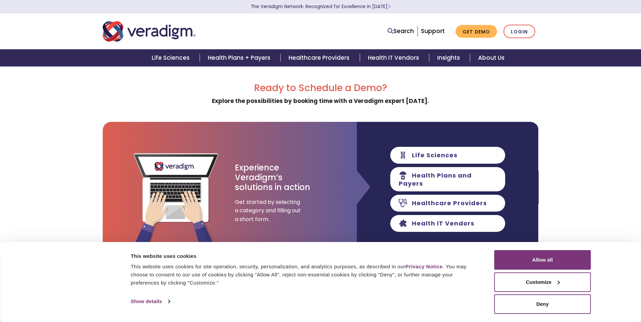  What do you see at coordinates (519, 31) in the screenshot?
I see `a: Login` at bounding box center [519, 31].